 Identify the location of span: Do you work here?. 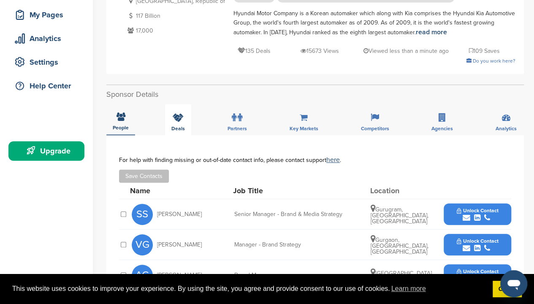
(494, 61).